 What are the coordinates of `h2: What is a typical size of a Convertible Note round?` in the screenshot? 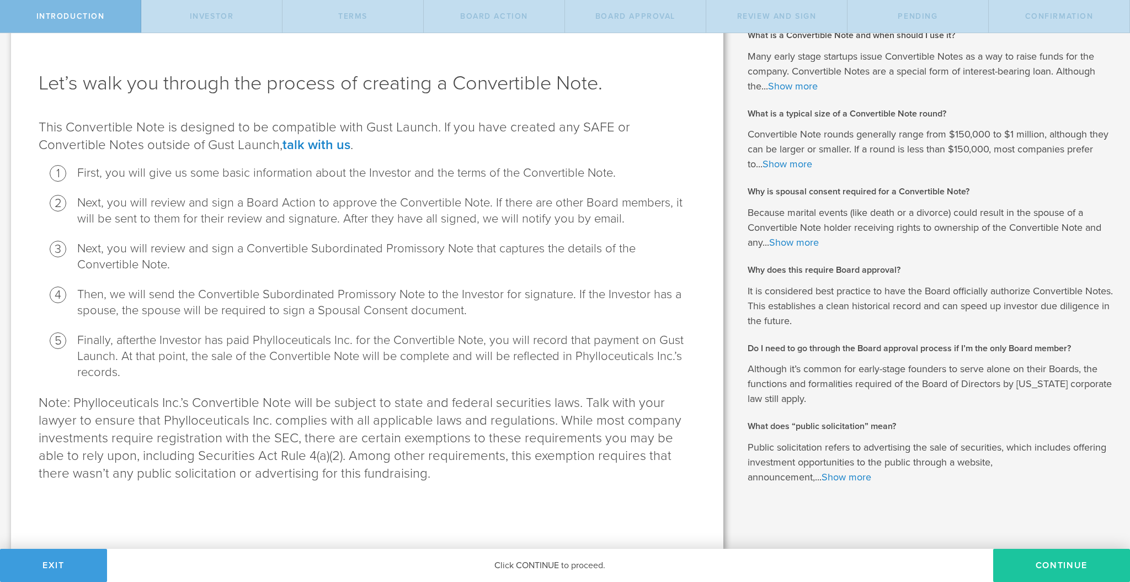 It's located at (930, 114).